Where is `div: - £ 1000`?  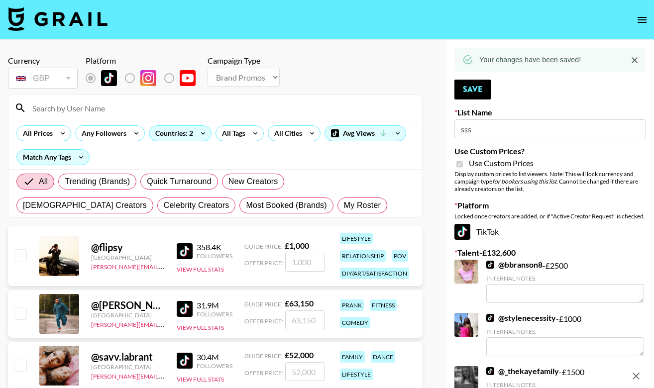 div: - £ 1000 is located at coordinates (565, 335).